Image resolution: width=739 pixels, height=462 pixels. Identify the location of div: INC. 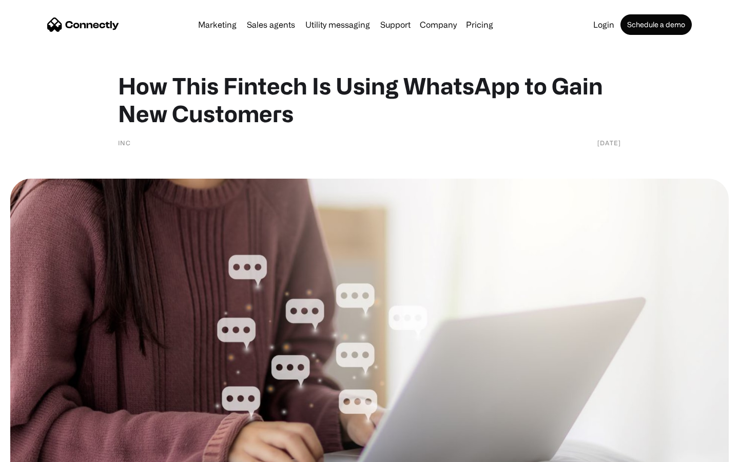
(124, 143).